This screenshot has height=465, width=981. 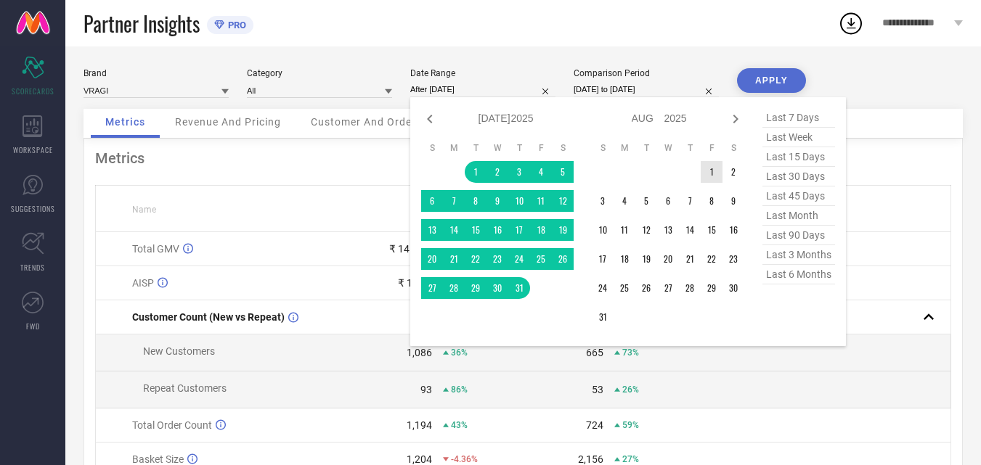 I want to click on td: Sat Jul 19 2025, so click(x=563, y=230).